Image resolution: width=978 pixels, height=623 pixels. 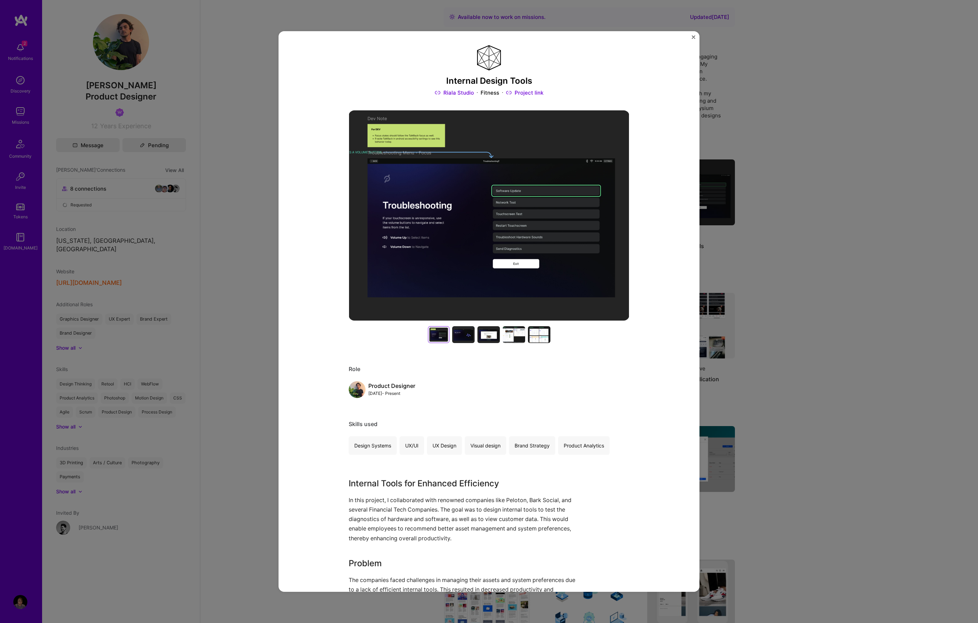 What do you see at coordinates (462, 520) in the screenshot?
I see `p: In this project, I collaborated with renowned companies like Peloton, Bark Social, and several Fi...` at bounding box center [462, 520].